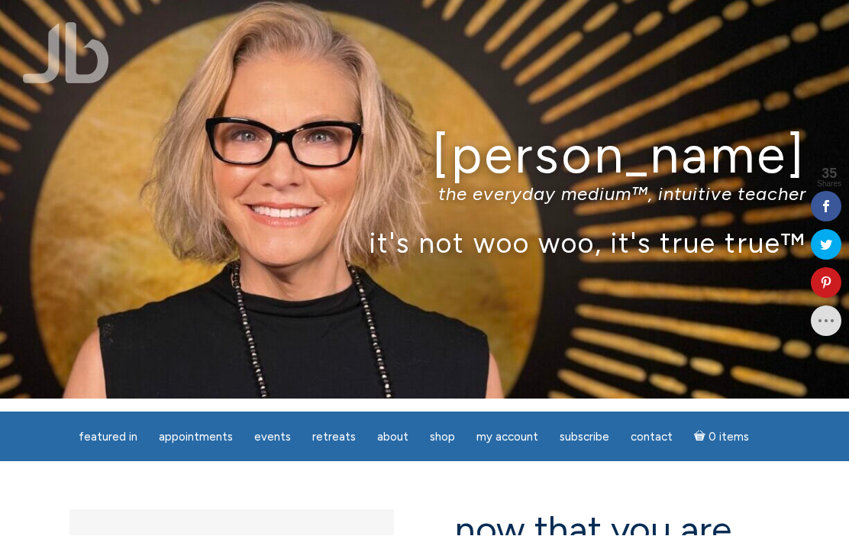 The width and height of the screenshot is (849, 536). Describe the element at coordinates (442, 437) in the screenshot. I see `span: Shop` at that location.